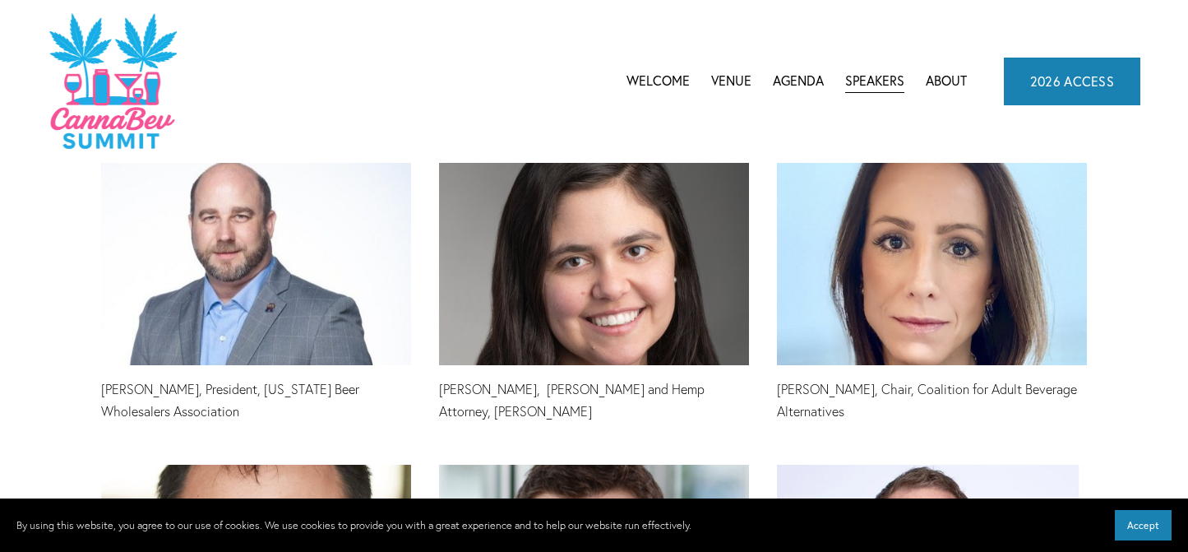 This screenshot has width=1188, height=552. What do you see at coordinates (658, 81) in the screenshot?
I see `a: Welcome` at bounding box center [658, 81].